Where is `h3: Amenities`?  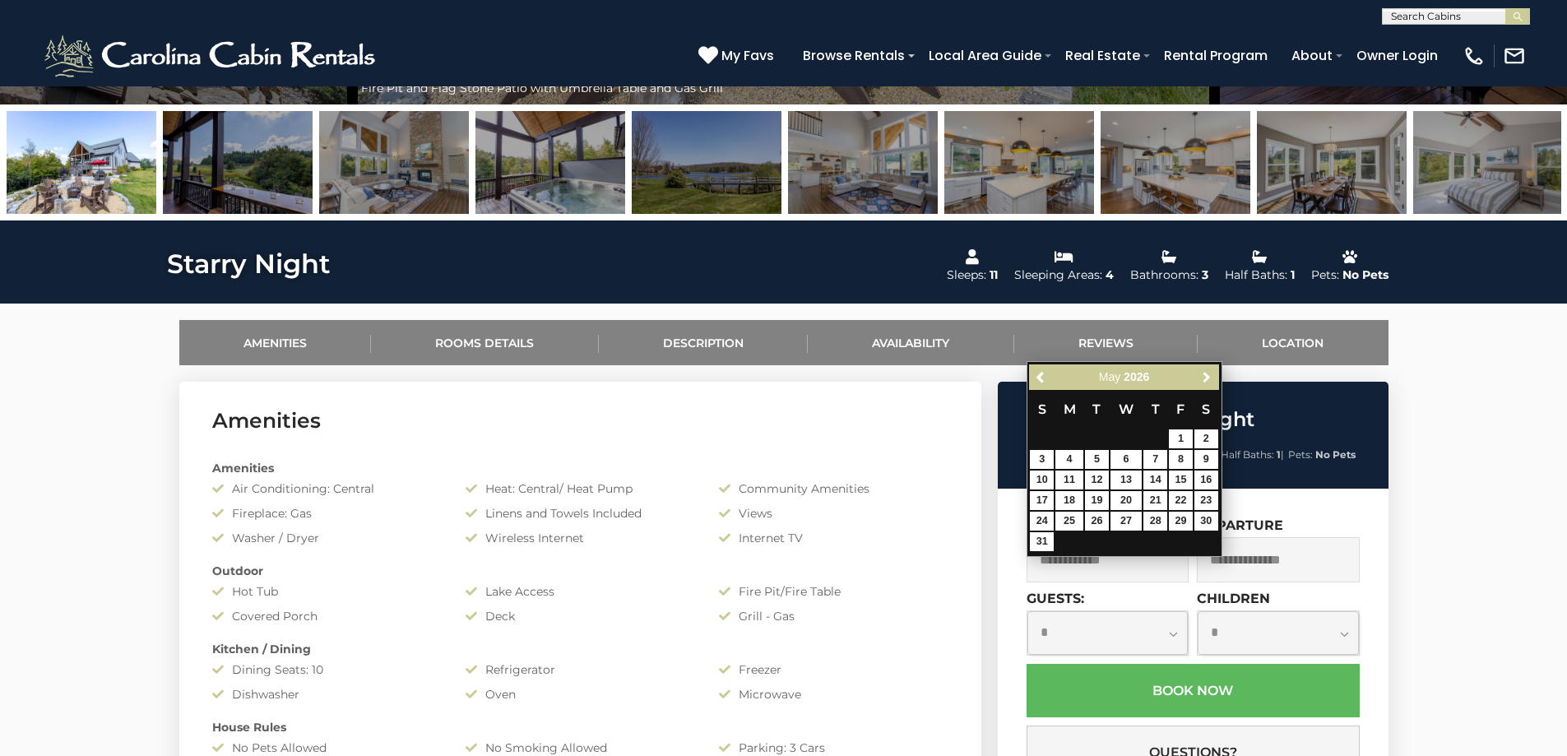
h3: Amenities is located at coordinates (580, 420).